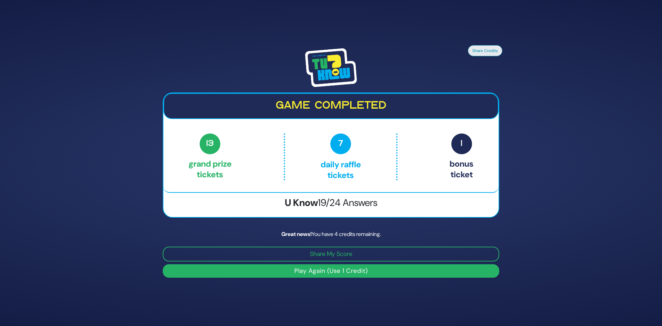  What do you see at coordinates (331, 254) in the screenshot?
I see `button: Share My Score` at bounding box center [331, 254].